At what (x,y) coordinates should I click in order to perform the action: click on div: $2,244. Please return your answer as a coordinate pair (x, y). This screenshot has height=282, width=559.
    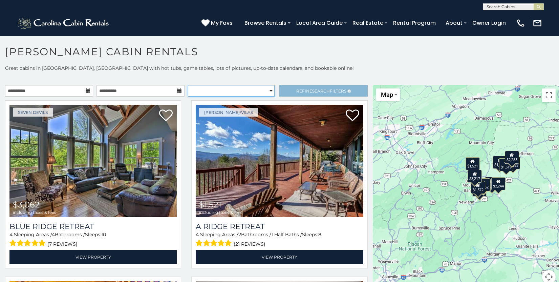
    Looking at the image, I should click on (498, 184).